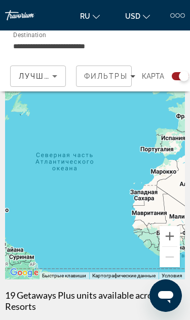 This screenshot has height=320, width=190. Describe the element at coordinates (106, 76) in the screenshot. I see `span: Фильтры` at that location.